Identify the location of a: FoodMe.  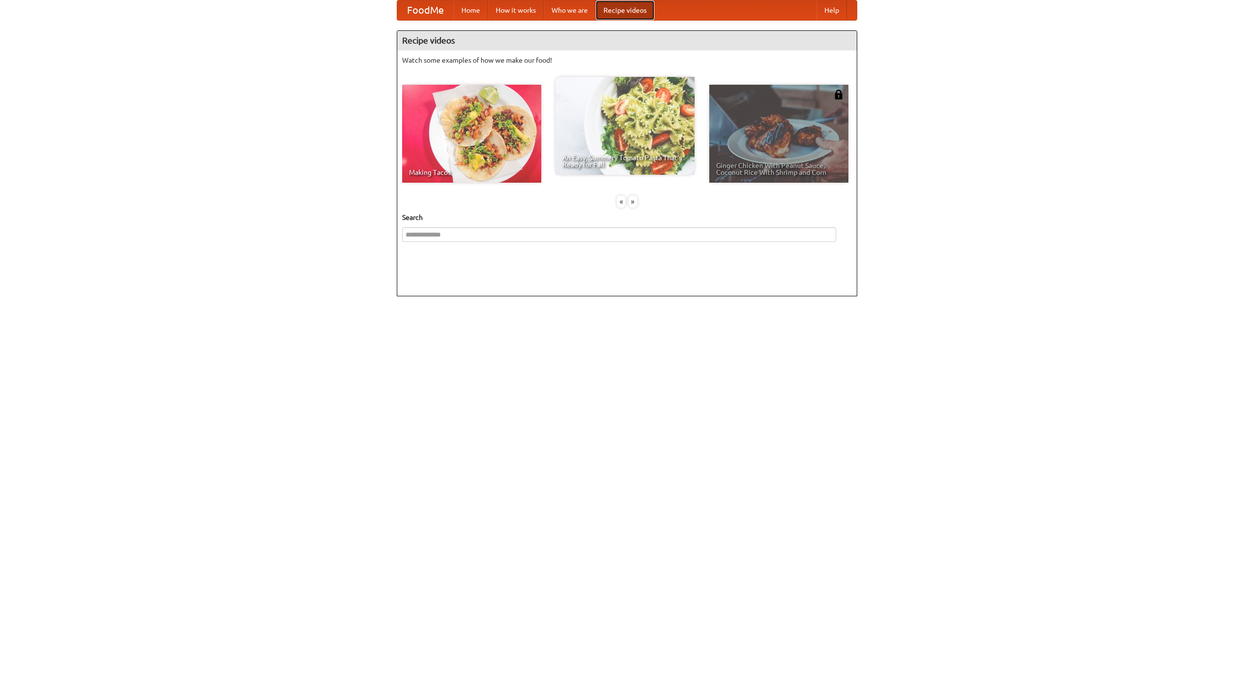
(425, 10).